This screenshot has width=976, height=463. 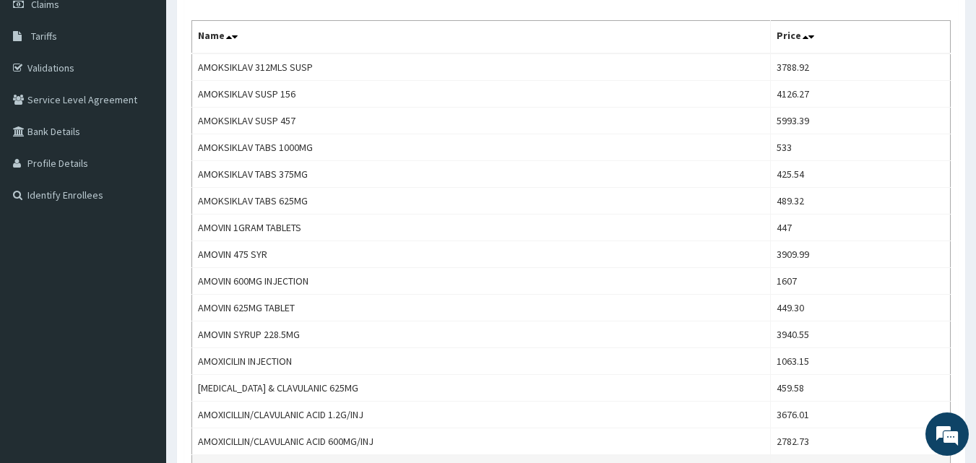 I want to click on td: 4126.27, so click(x=859, y=94).